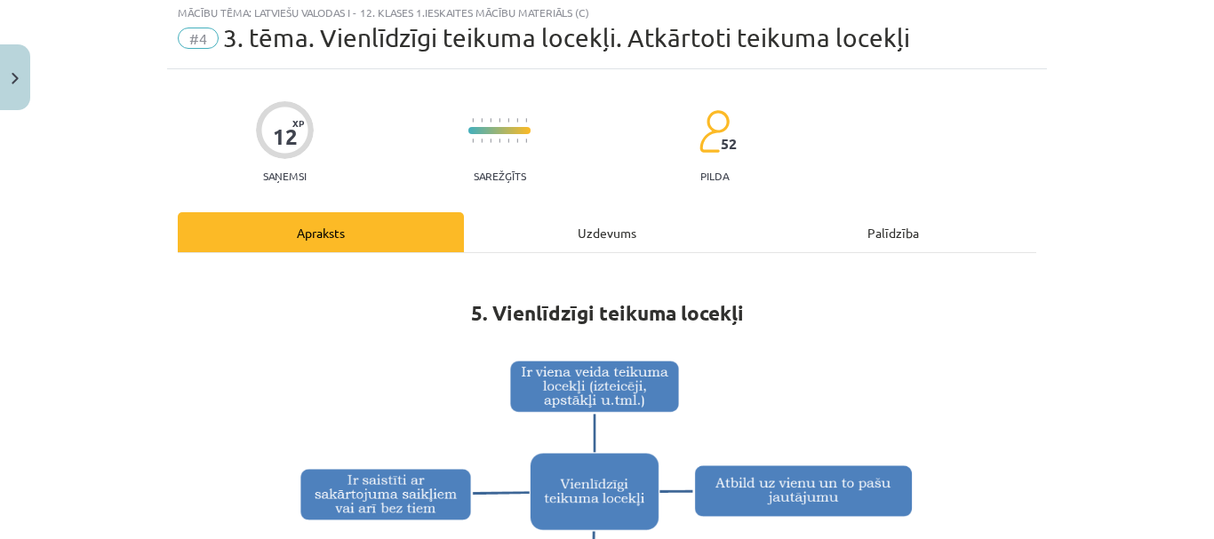 Image resolution: width=1214 pixels, height=539 pixels. Describe the element at coordinates (284, 176) in the screenshot. I see `p: Saņemsi` at that location.